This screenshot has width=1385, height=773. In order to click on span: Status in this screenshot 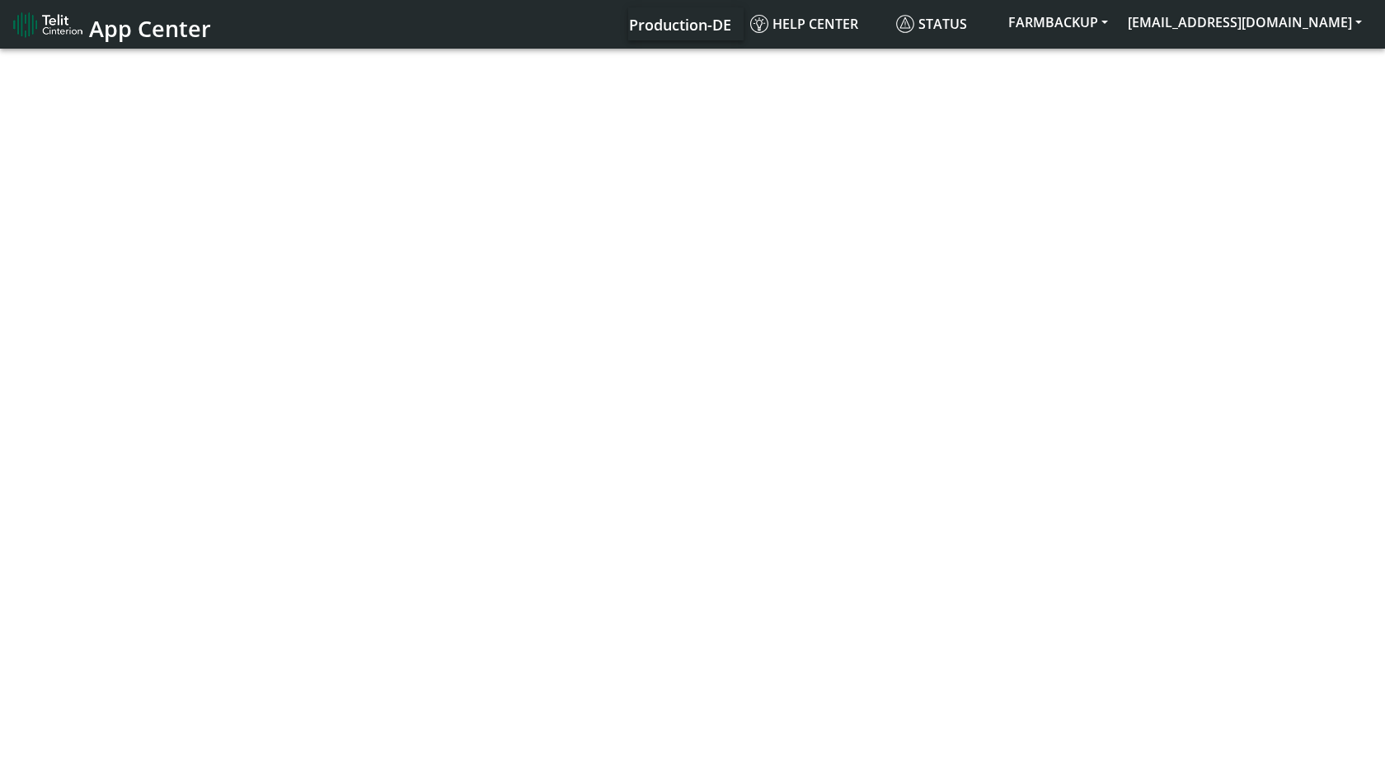, I will do `click(931, 24)`.